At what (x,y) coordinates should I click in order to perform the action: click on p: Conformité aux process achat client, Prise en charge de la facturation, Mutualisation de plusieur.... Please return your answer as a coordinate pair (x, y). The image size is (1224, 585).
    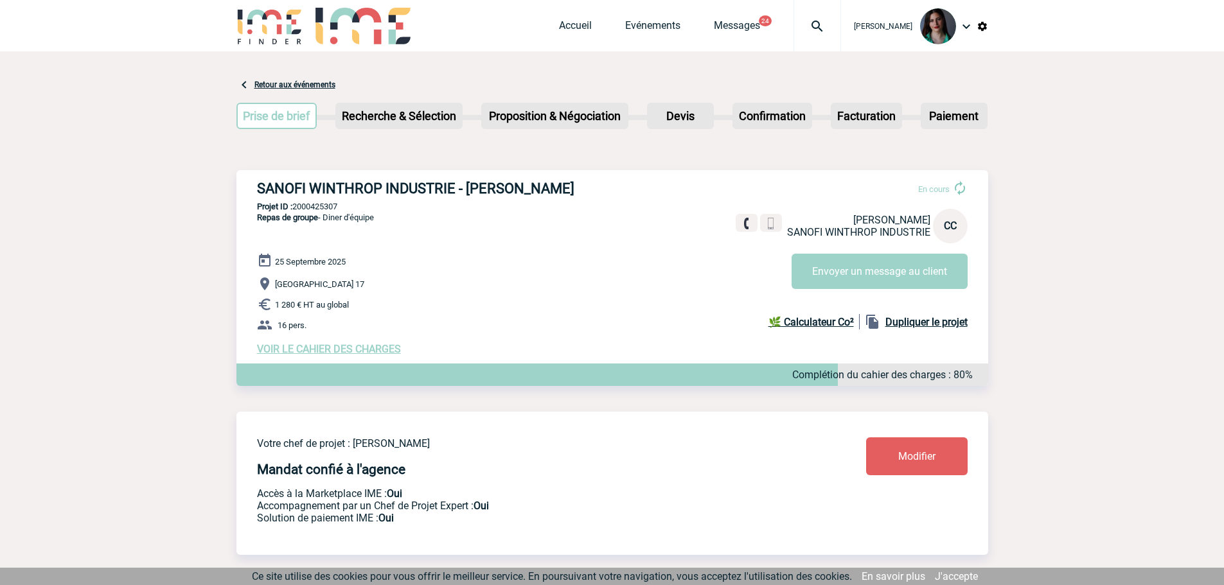
    Looking at the image, I should click on (524, 518).